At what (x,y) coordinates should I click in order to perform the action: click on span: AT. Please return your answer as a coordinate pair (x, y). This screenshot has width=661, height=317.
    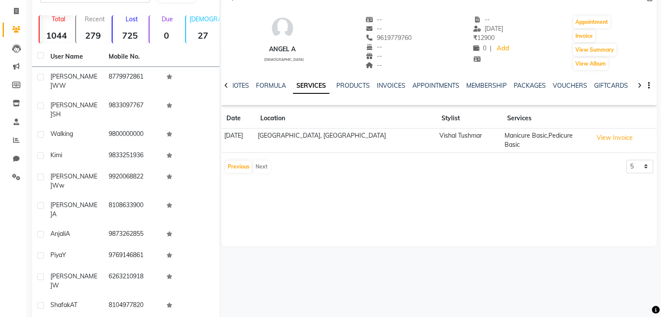
    Looking at the image, I should click on (73, 305).